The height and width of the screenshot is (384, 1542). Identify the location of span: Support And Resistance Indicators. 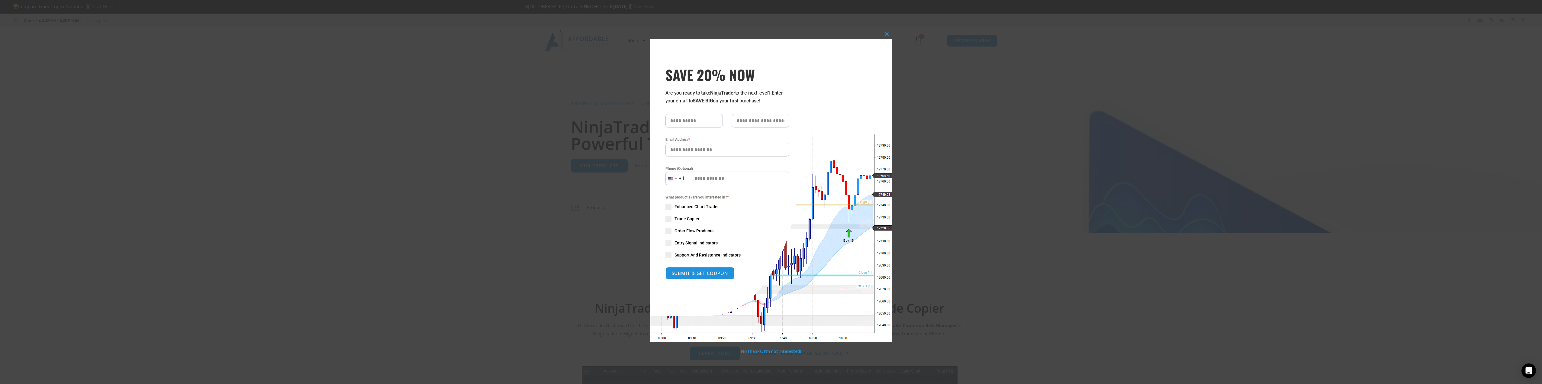
(707, 255).